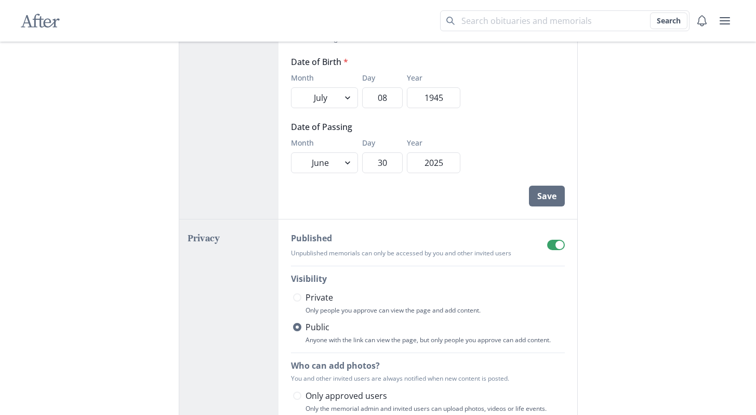 This screenshot has height=415, width=756. What do you see at coordinates (319, 297) in the screenshot?
I see `span: Private` at bounding box center [319, 297].